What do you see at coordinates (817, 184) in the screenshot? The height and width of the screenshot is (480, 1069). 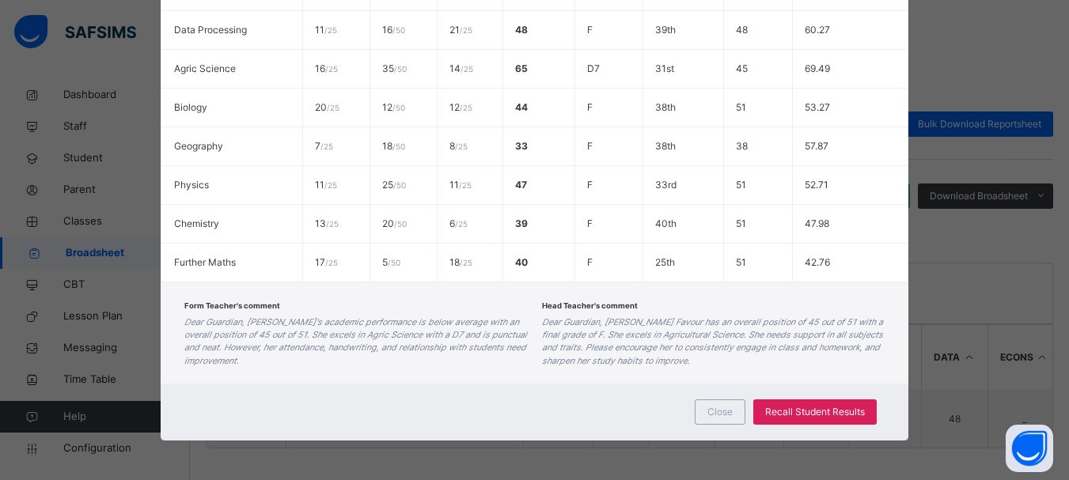 I see `span: 52.71` at bounding box center [817, 184].